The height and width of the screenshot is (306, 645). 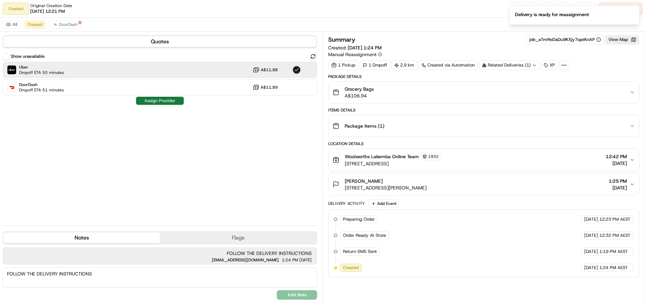 I want to click on span: FOLLOW THE DELIVERY INSTRUCTIONS, so click(x=160, y=253).